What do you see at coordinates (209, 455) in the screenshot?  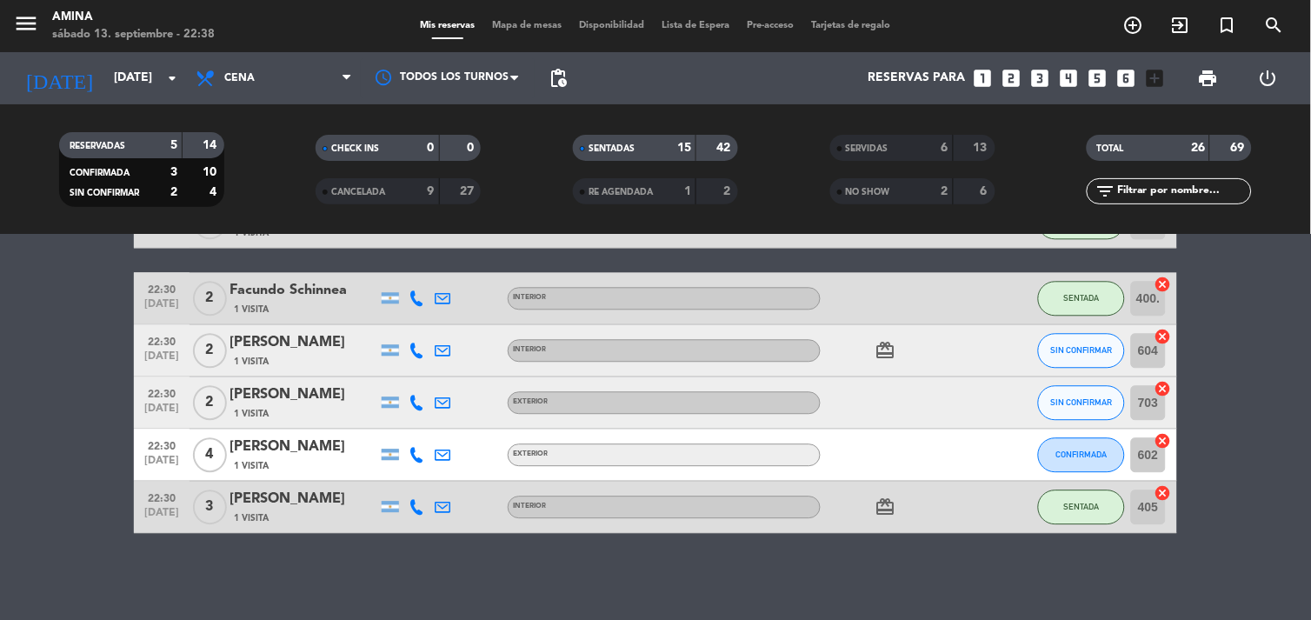 I see `span: 4` at bounding box center [209, 455].